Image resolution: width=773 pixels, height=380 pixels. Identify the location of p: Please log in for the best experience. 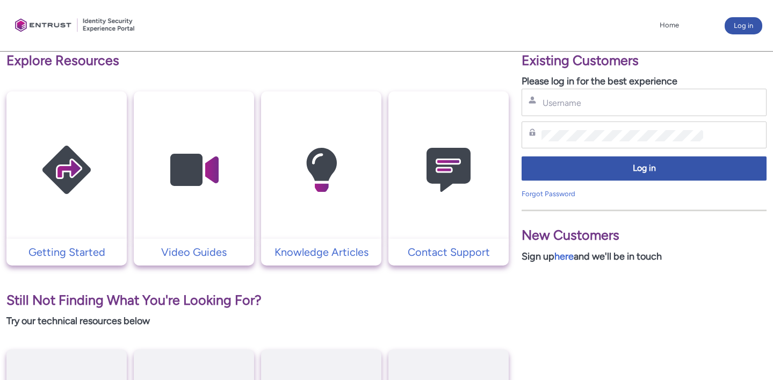
(644, 81).